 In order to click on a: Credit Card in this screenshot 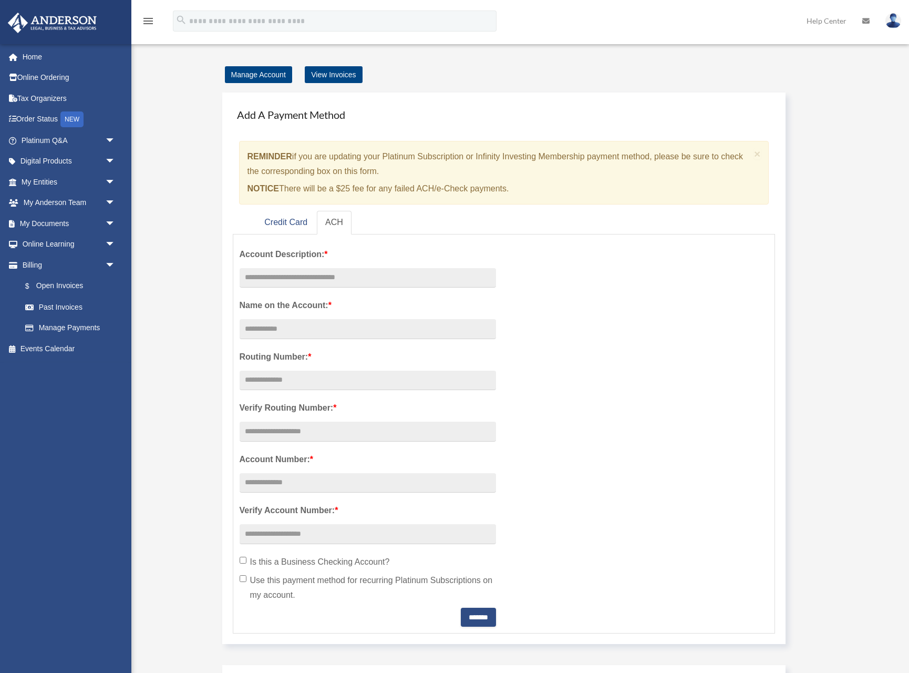, I will do `click(286, 222)`.